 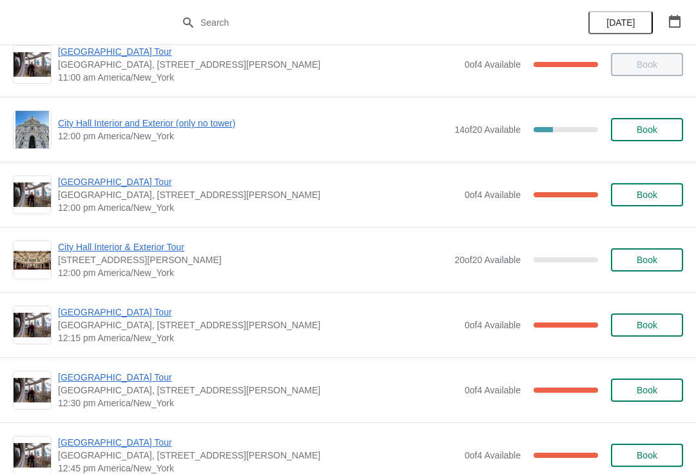 I want to click on span: City Hall Interior and Exterior (only no tower), so click(x=253, y=123).